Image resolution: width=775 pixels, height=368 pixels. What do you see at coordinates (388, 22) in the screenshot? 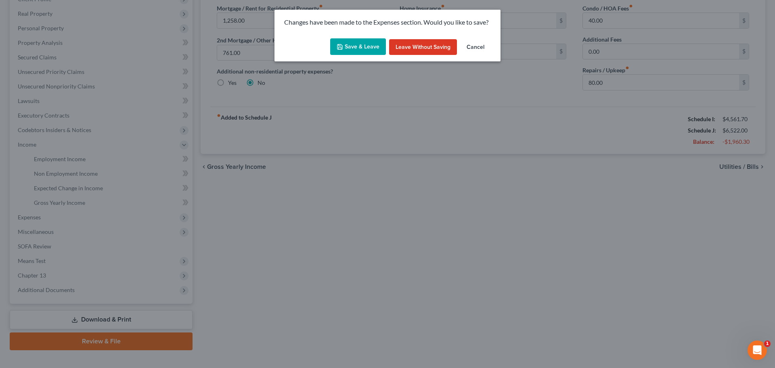
I see `p: Changes have been made to the Expenses section. Would you like to save?` at bounding box center [388, 22].